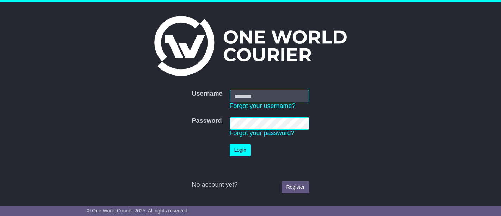  Describe the element at coordinates (138, 211) in the screenshot. I see `span: © One World Courier 2025. All rights reserved.` at that location.